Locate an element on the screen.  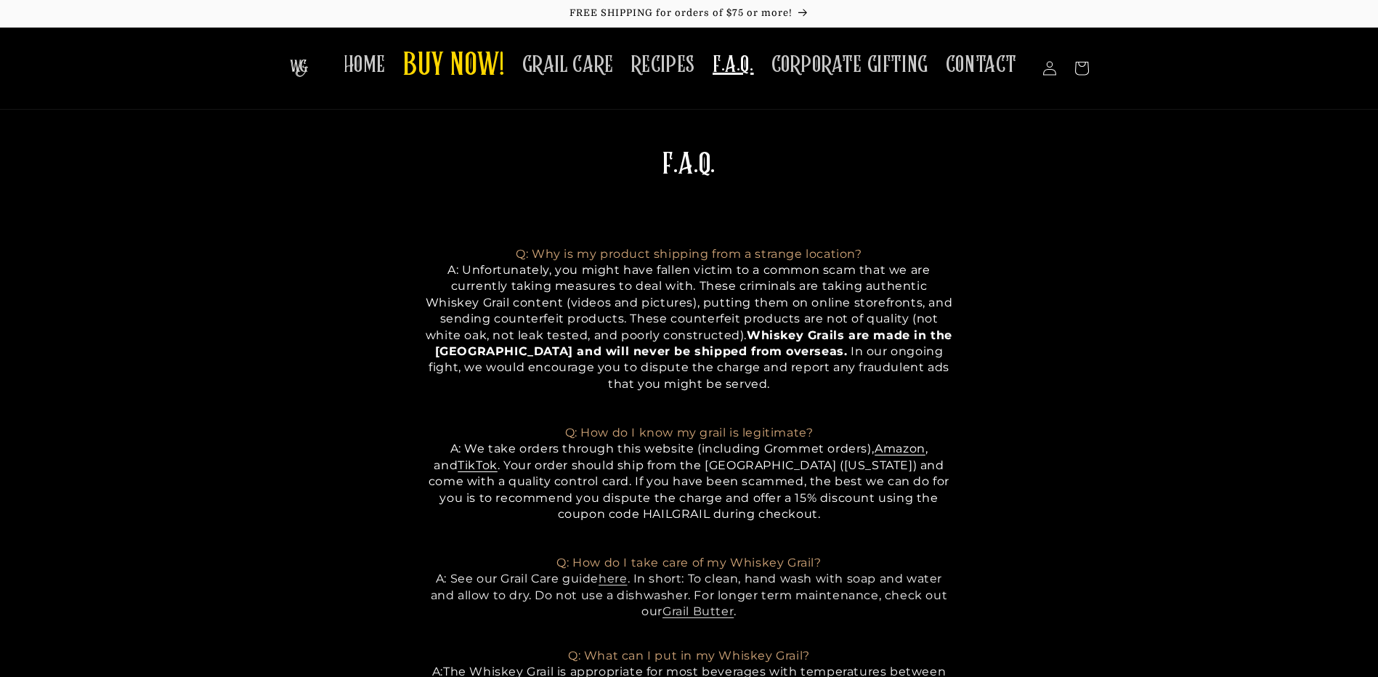
span: HOME is located at coordinates (365, 65).